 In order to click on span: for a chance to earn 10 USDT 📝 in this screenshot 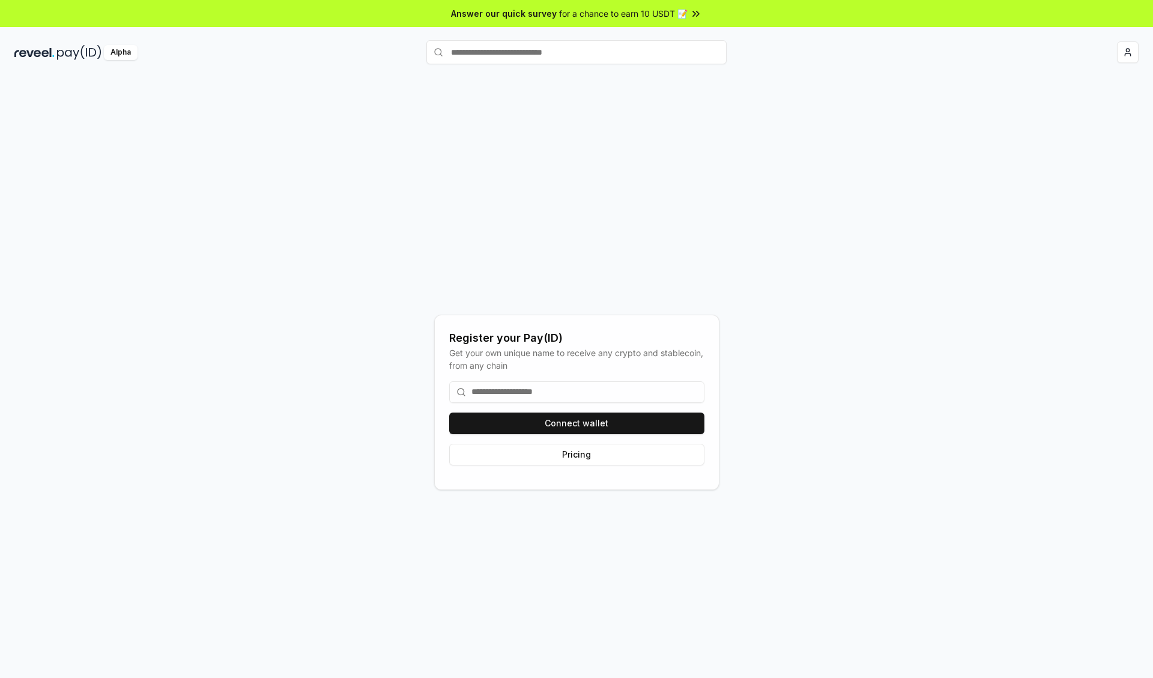, I will do `click(623, 13)`.